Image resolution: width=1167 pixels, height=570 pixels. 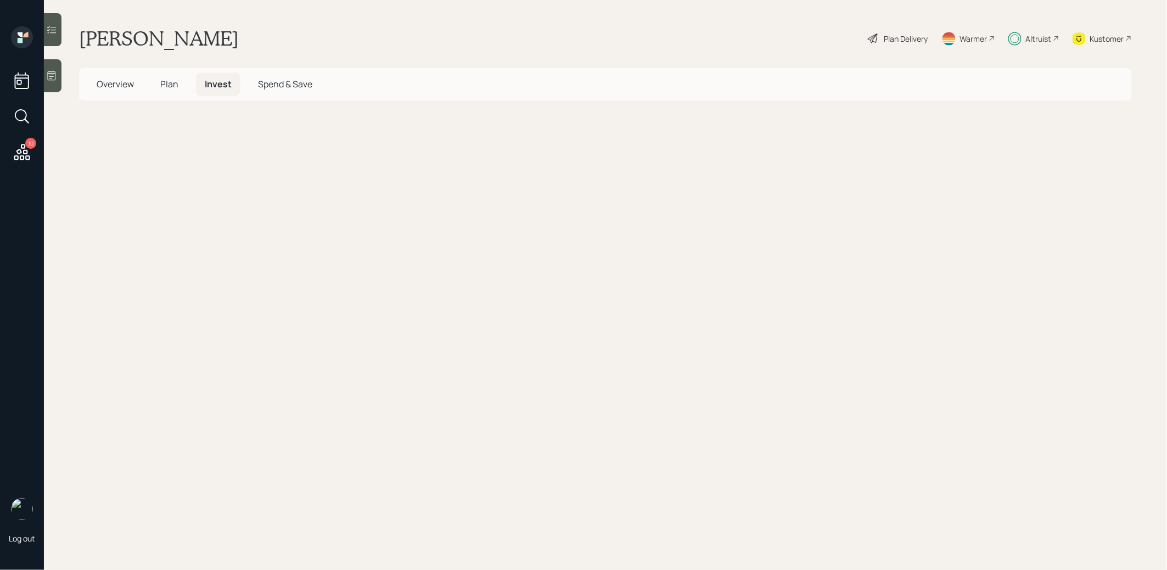 I want to click on span: Overview, so click(x=115, y=84).